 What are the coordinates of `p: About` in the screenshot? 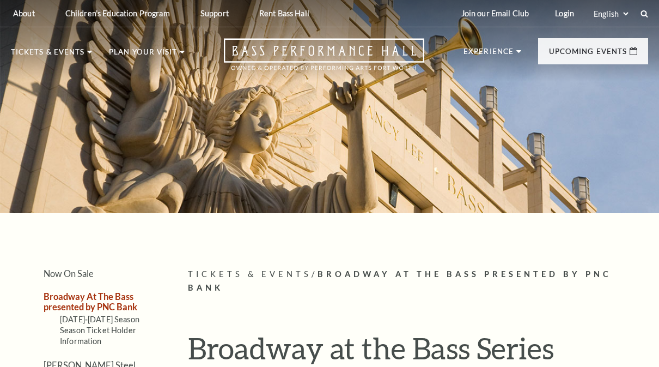 It's located at (24, 13).